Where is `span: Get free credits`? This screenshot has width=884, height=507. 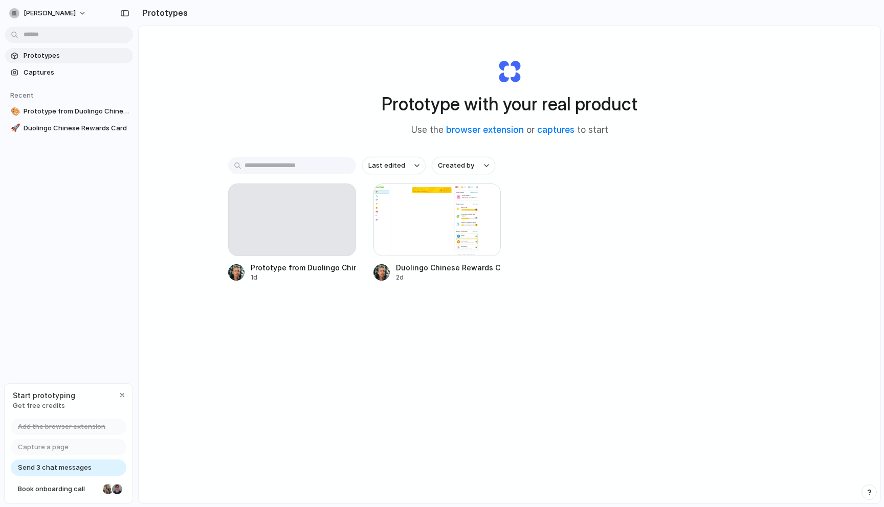
span: Get free credits is located at coordinates (44, 406).